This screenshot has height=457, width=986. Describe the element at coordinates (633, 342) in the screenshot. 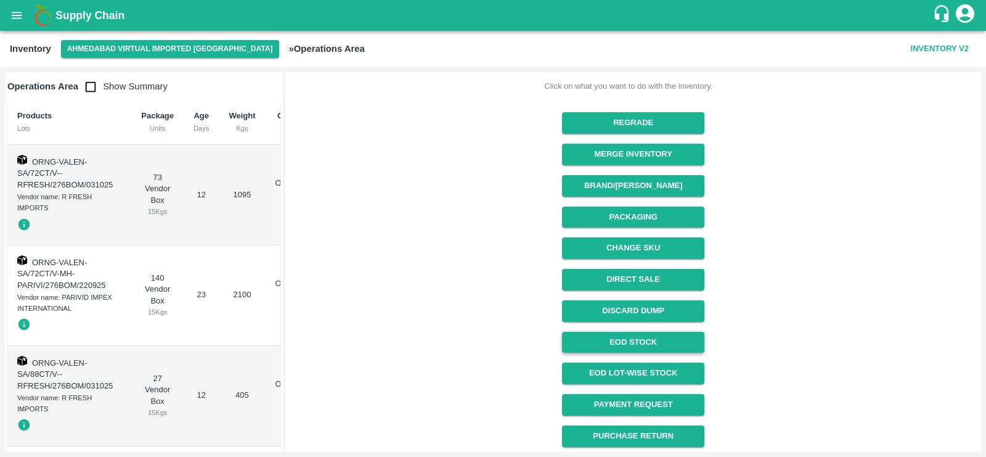

I see `a: EOD Stock` at that location.